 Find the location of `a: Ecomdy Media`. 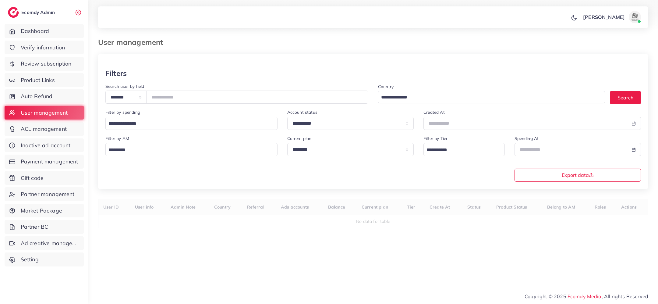

a: Ecomdy Media is located at coordinates (585, 296).